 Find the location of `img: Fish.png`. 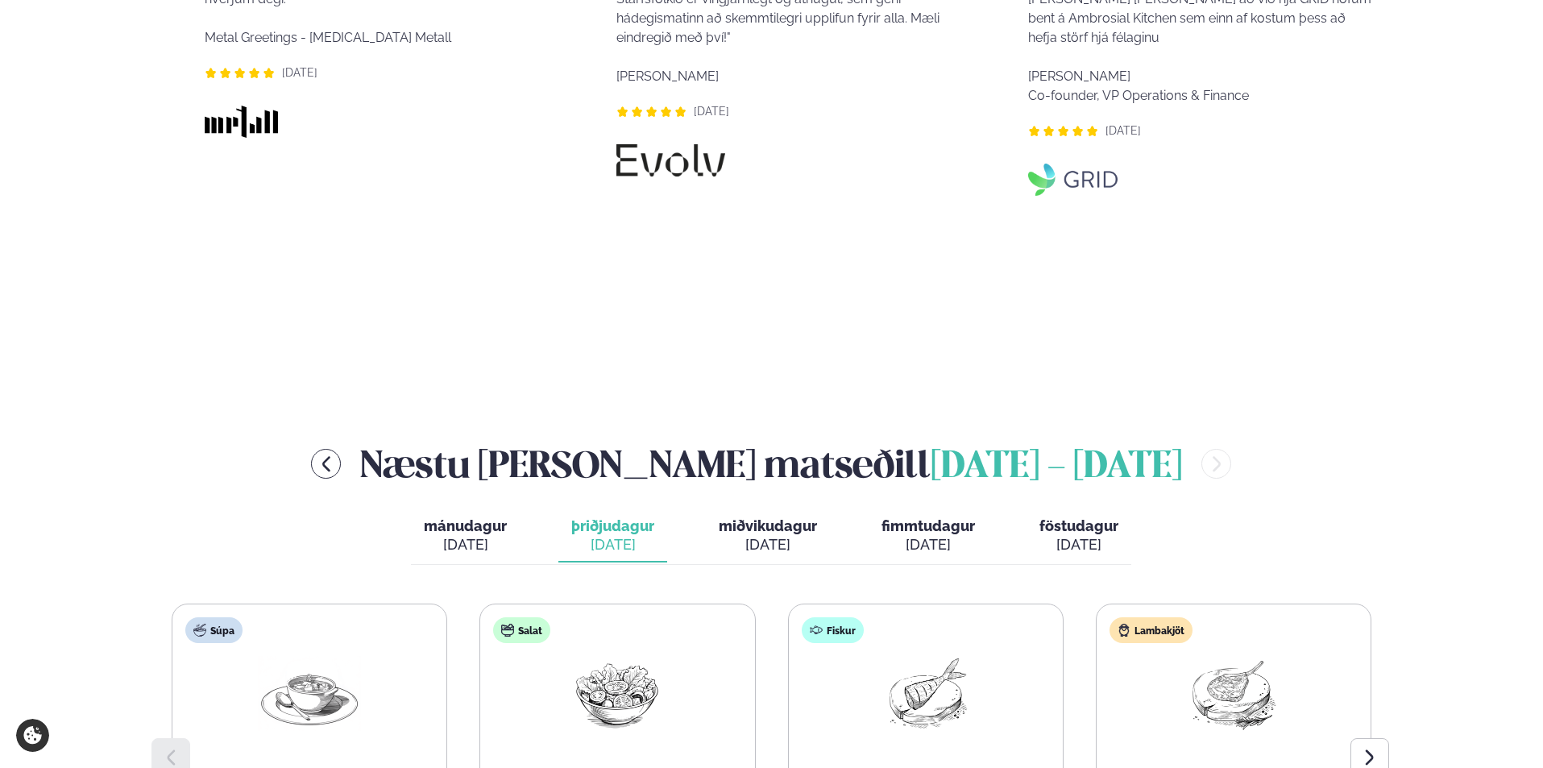

img: Fish.png is located at coordinates (926, 693).